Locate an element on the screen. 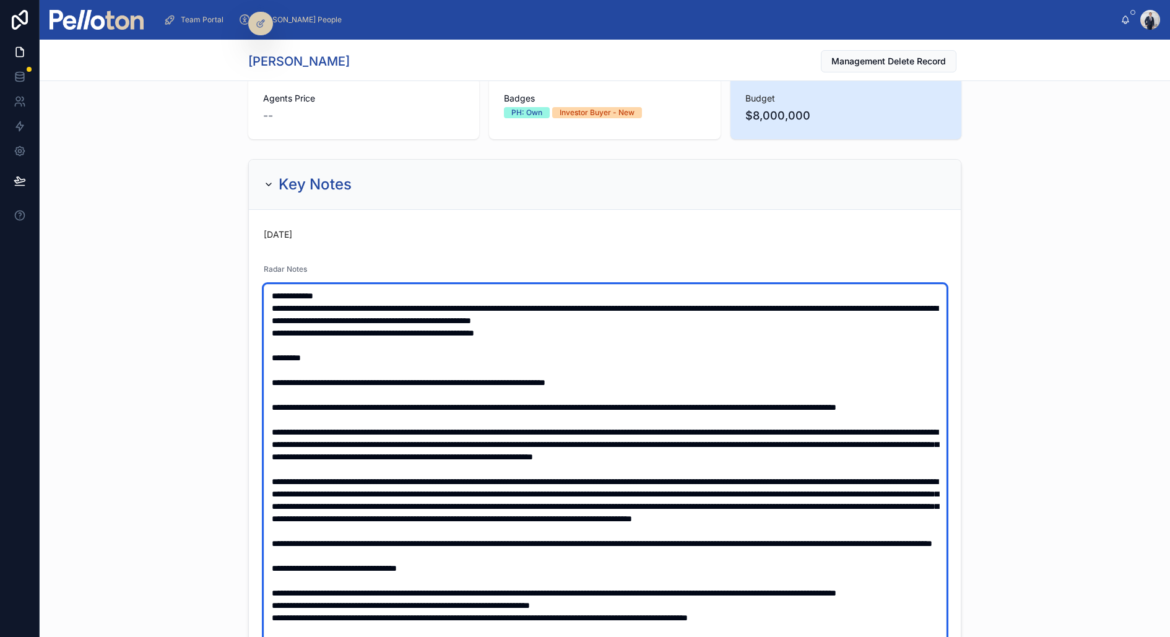 Image resolution: width=1170 pixels, height=637 pixels. a: Team Portal is located at coordinates (196, 20).